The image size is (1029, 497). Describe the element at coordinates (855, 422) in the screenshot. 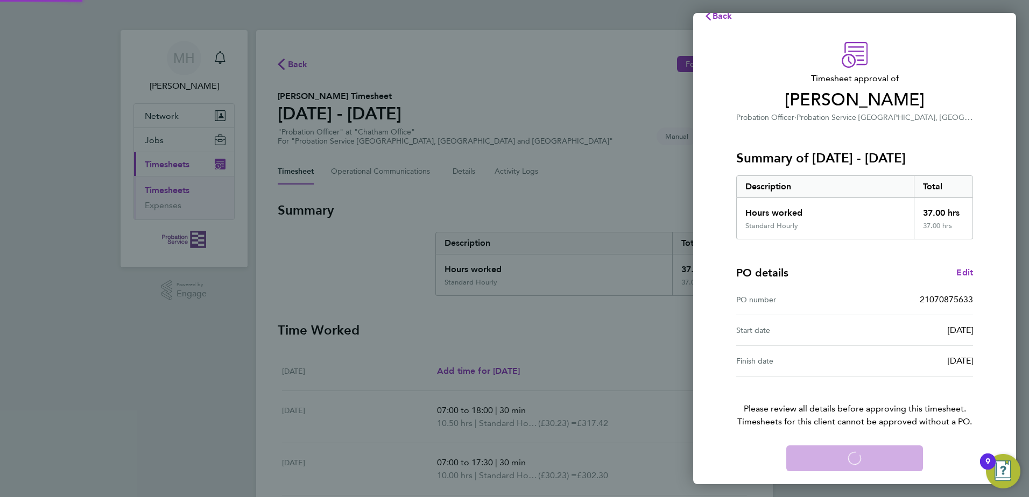

I see `span: Timesheets for this client cannot be approved without a PO.` at that location.